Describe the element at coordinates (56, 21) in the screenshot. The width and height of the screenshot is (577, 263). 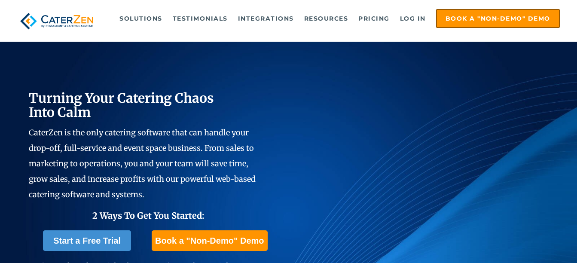
I see `img: caterzen` at that location.